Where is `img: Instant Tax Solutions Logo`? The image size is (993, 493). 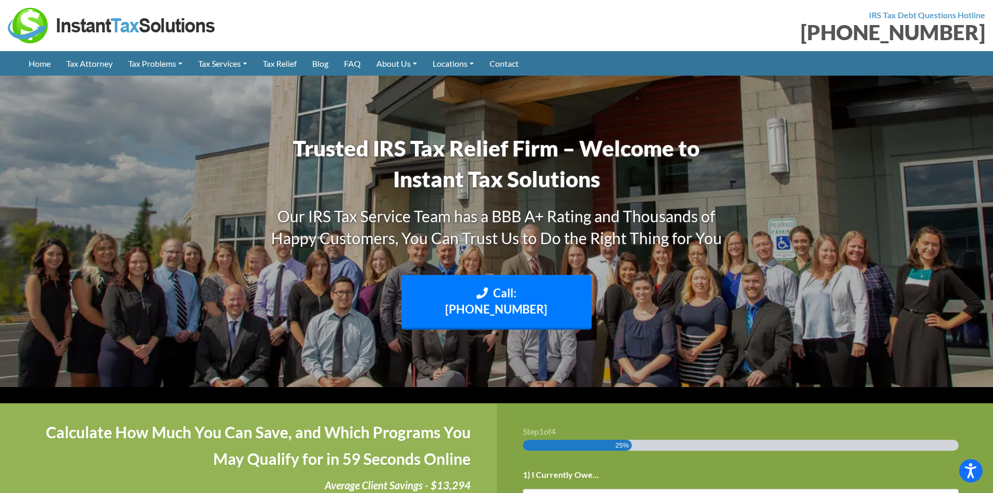
img: Instant Tax Solutions Logo is located at coordinates (112, 26).